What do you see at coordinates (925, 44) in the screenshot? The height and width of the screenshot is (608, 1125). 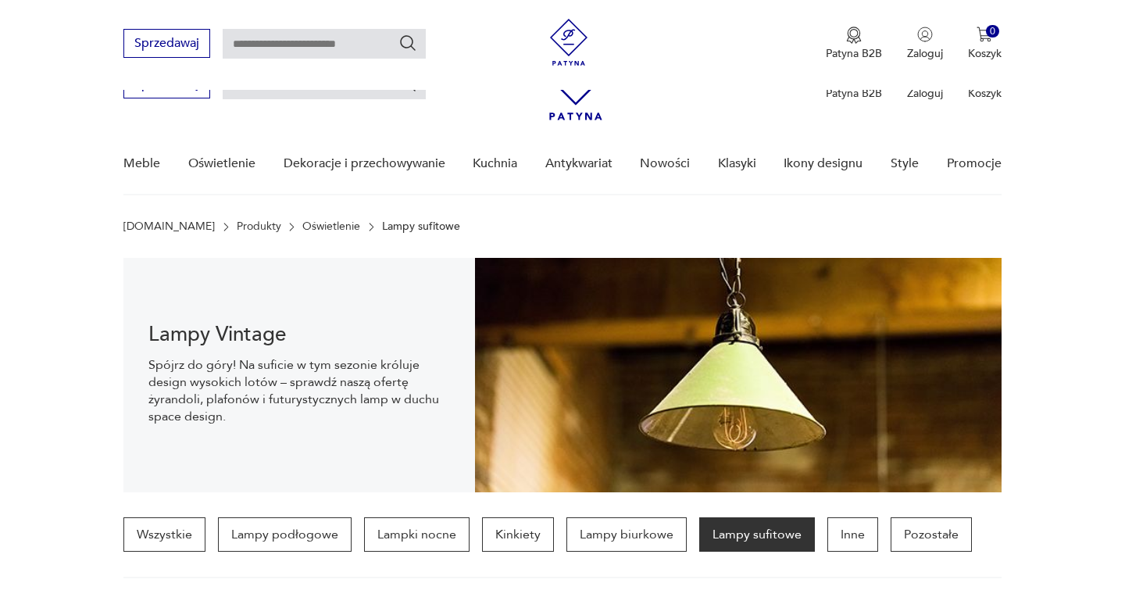 I see `button: Zaloguj` at bounding box center [925, 44].